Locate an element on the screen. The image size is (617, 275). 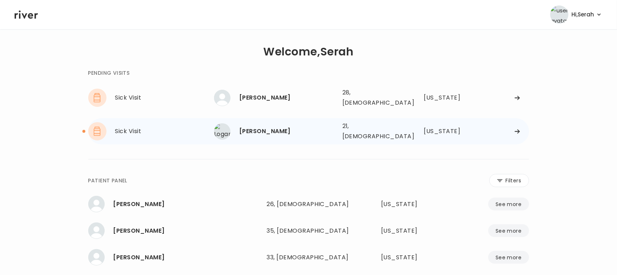
img: Taylor Stewart is located at coordinates (96, 204).